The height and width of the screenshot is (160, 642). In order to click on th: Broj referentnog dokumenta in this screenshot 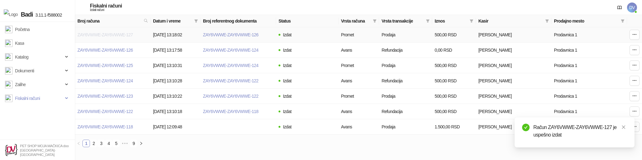, I will do `click(238, 21)`.